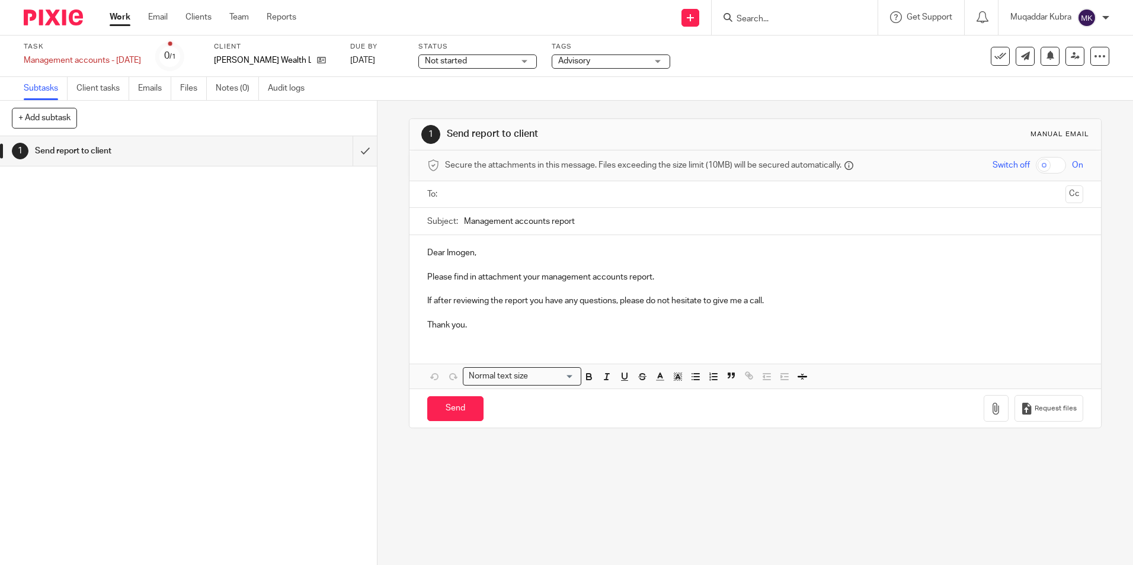 The image size is (1133, 565). I want to click on p: Muqaddar Kubra, so click(1040, 17).